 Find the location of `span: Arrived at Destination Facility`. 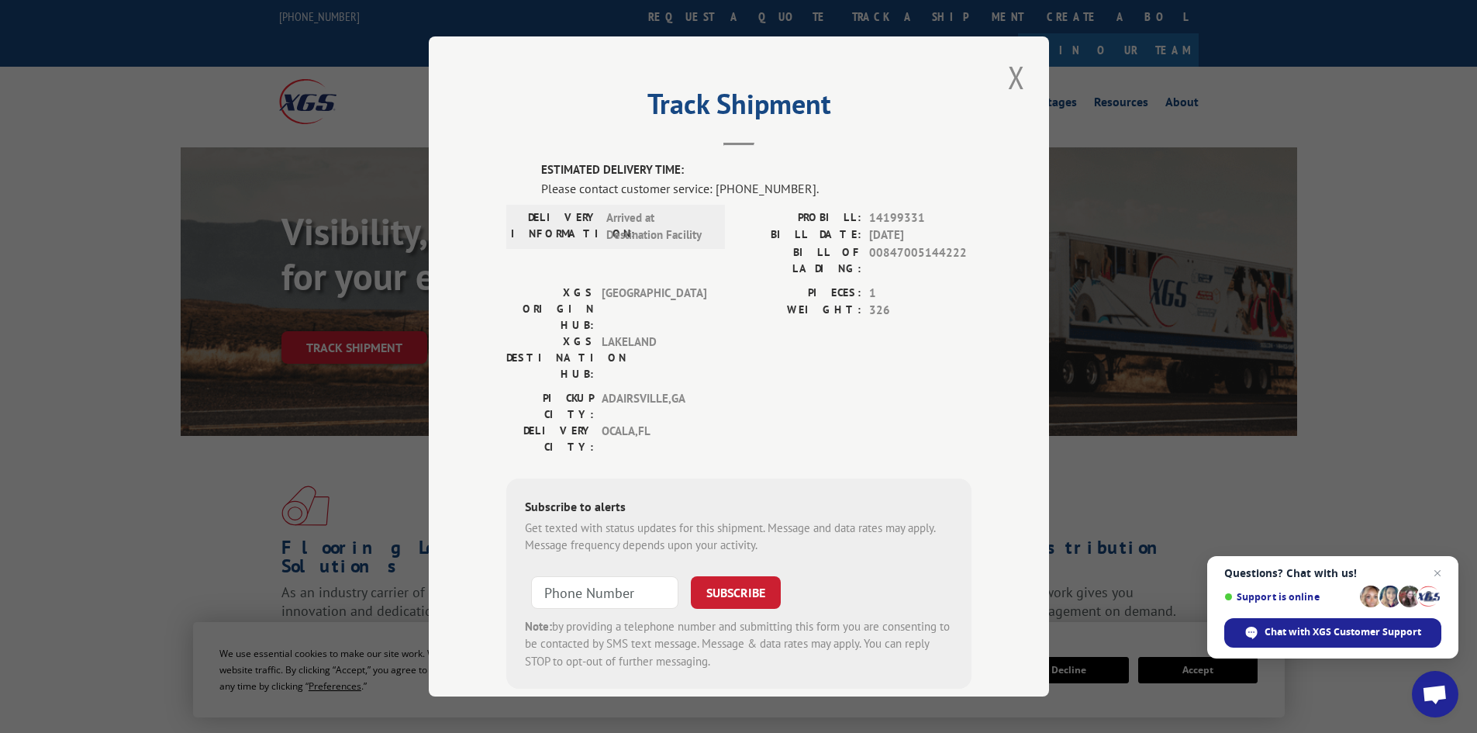

span: Arrived at Destination Facility is located at coordinates (658, 226).